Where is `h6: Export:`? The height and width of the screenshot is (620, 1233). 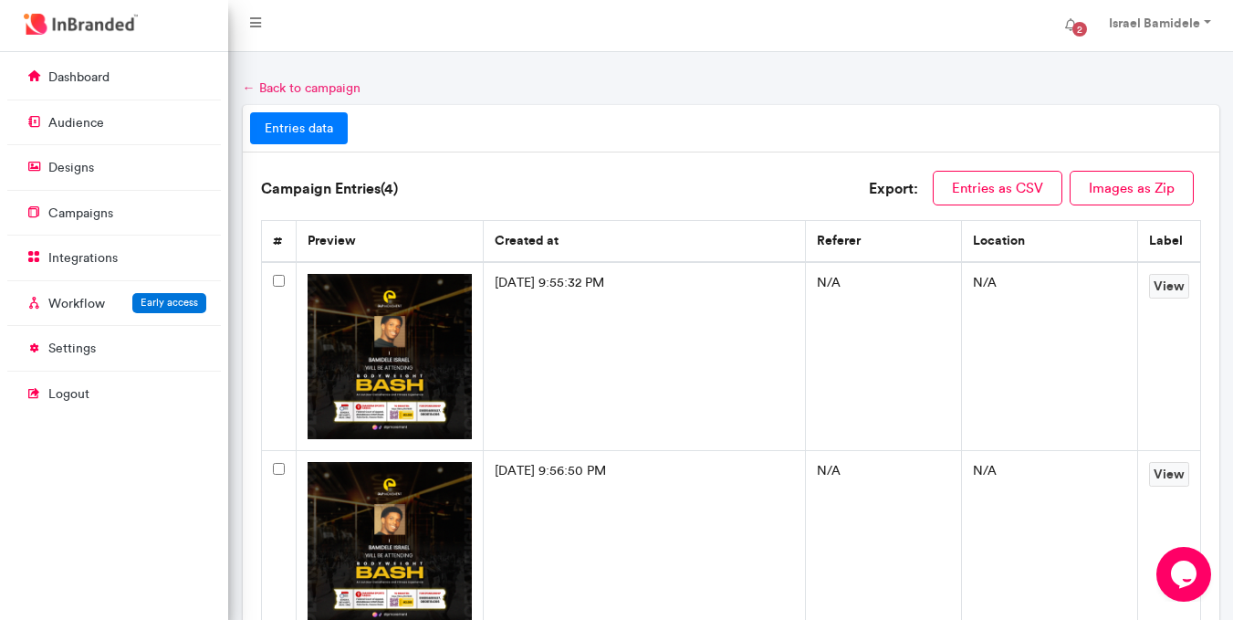 h6: Export: is located at coordinates (901, 188).